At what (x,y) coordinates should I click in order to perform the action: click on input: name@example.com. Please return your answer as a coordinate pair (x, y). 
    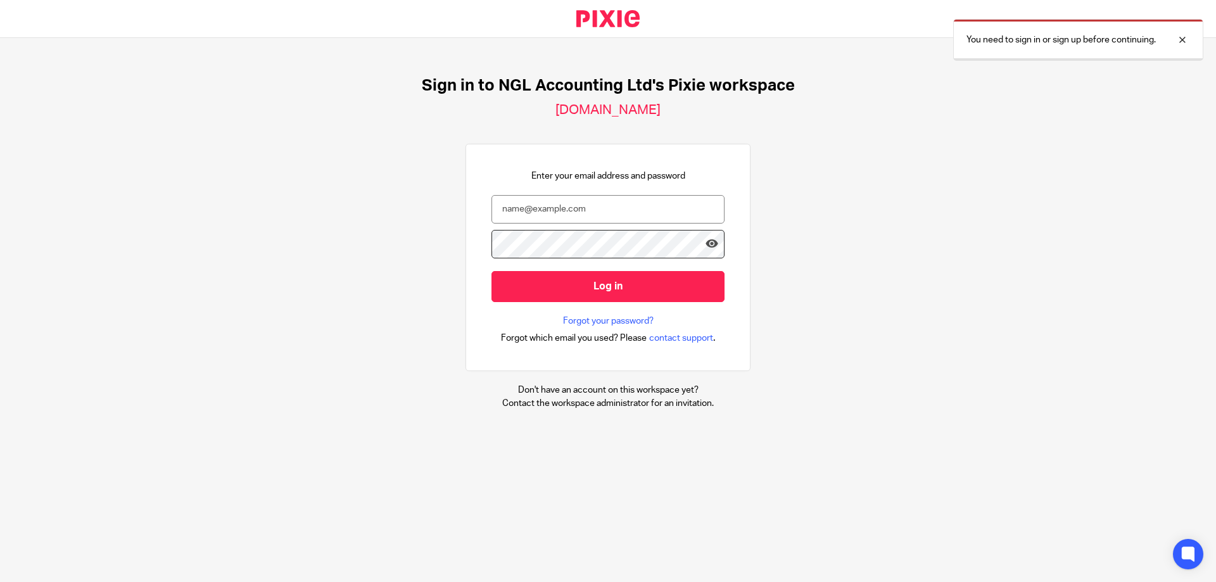
    Looking at the image, I should click on (608, 209).